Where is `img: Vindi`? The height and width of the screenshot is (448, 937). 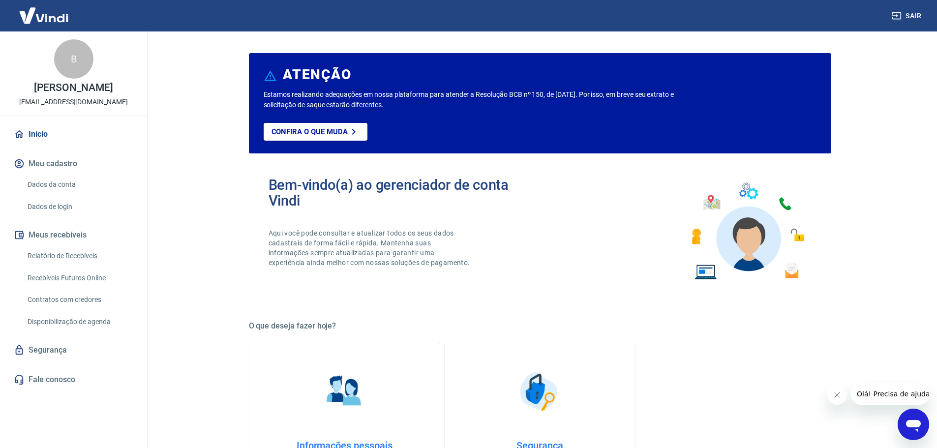 img: Vindi is located at coordinates (44, 15).